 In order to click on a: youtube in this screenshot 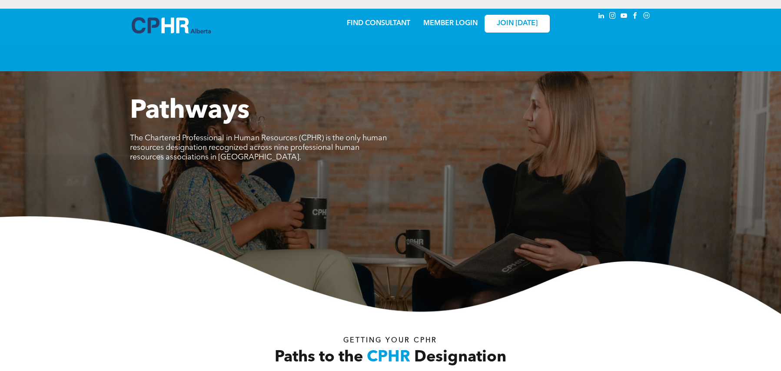, I will do `click(624, 17)`.